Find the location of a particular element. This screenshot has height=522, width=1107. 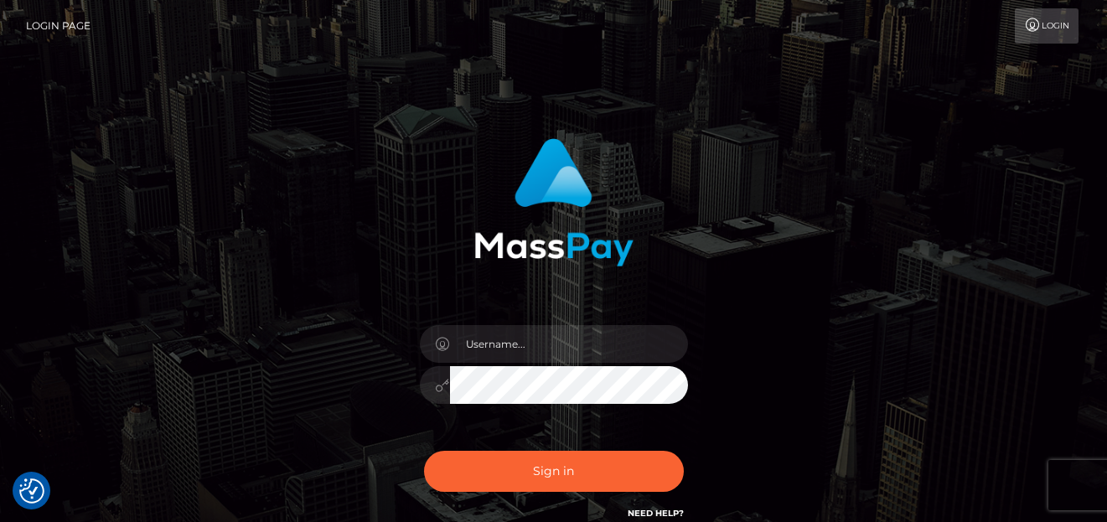

input: Username... is located at coordinates (569, 344).